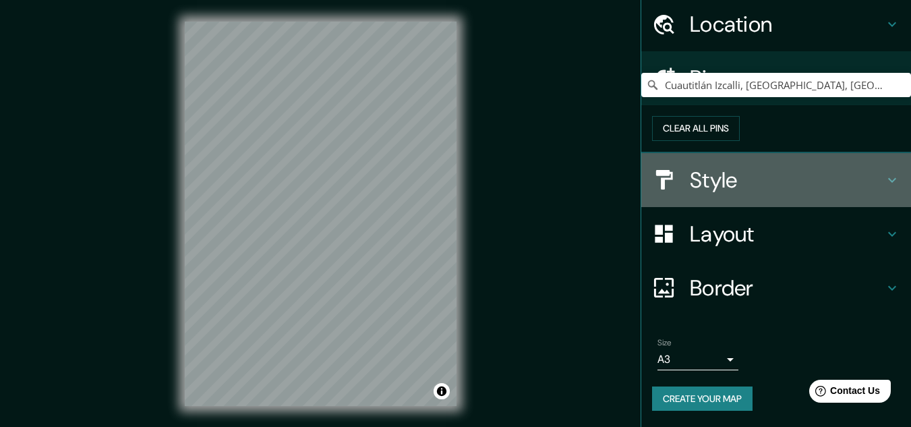 Image resolution: width=911 pixels, height=427 pixels. Describe the element at coordinates (776, 78) in the screenshot. I see `div: Pins` at that location.